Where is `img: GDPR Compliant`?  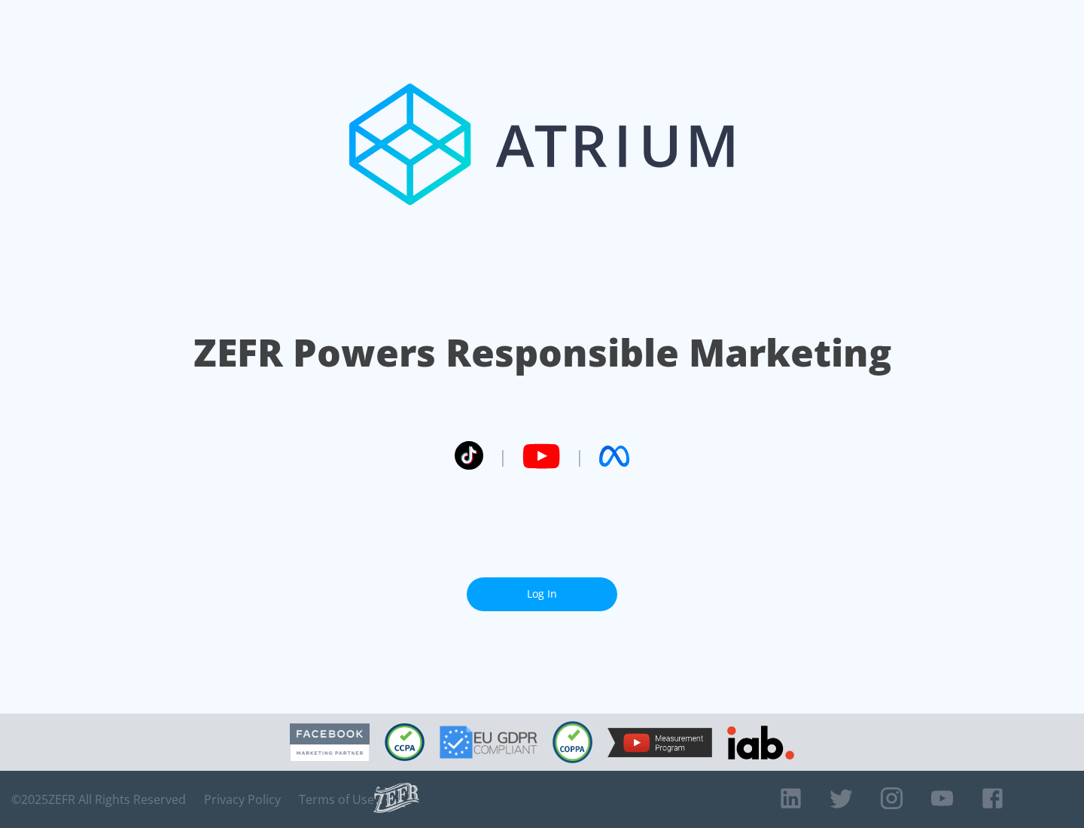
img: GDPR Compliant is located at coordinates (488, 742).